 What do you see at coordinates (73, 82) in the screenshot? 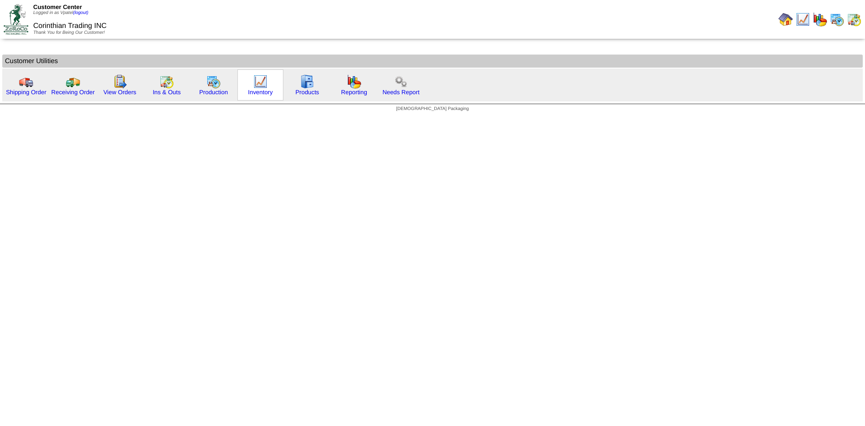
I see `img: truck2.gif` at bounding box center [73, 82].